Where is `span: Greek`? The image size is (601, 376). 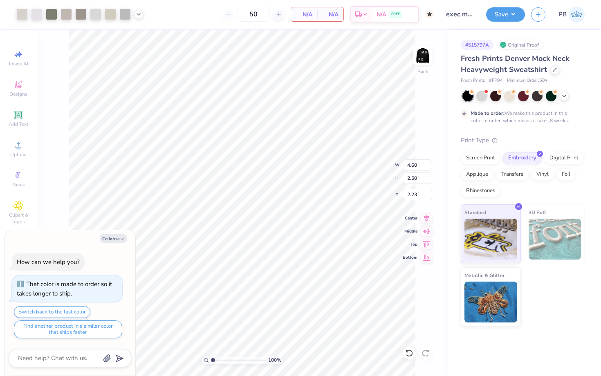 span: Greek is located at coordinates (18, 185).